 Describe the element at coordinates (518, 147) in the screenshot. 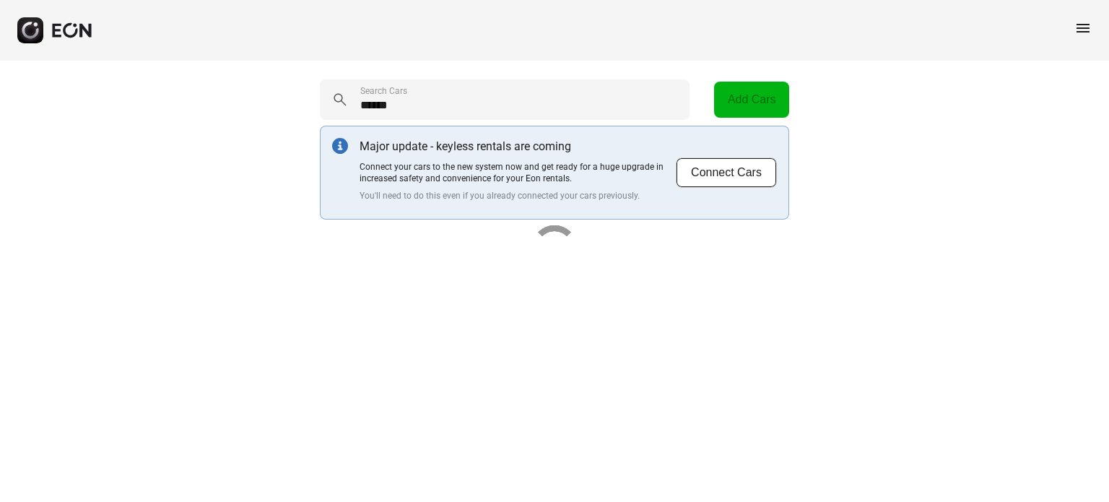

I see `p: Major update - keyless rentals are coming` at that location.